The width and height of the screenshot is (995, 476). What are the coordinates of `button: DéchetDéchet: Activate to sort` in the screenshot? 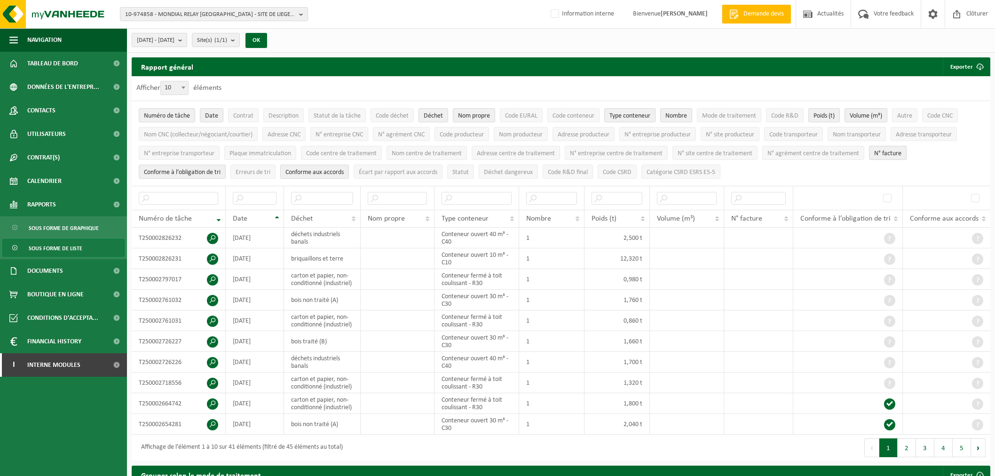 It's located at (433, 115).